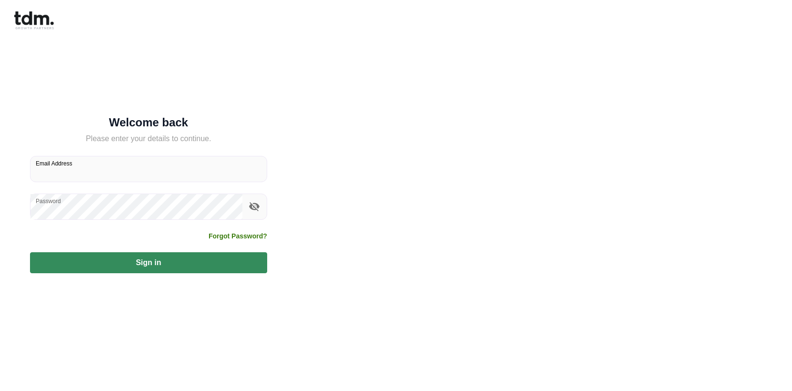  I want to click on label: Password, so click(48, 200).